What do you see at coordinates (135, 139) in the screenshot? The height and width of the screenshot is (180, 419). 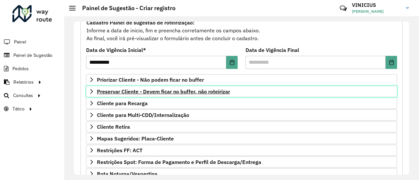 I see `span: Mapas Sugeridos: Placa-Cliente` at bounding box center [135, 139].